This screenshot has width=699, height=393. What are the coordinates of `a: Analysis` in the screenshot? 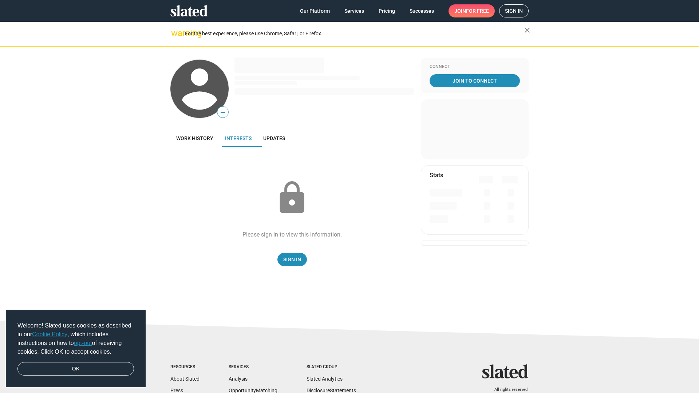 It's located at (238, 379).